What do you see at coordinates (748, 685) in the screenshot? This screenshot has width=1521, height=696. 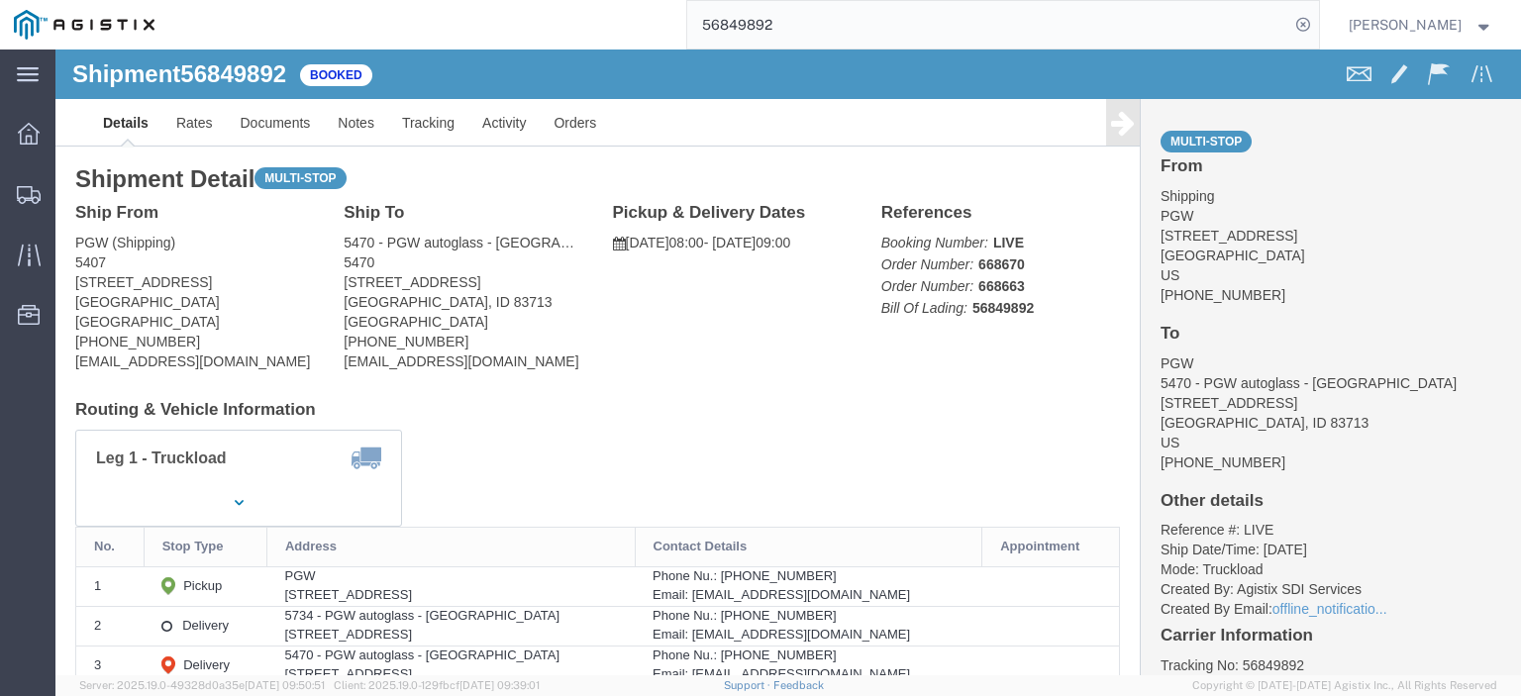 I see `a: Support` at bounding box center [748, 685].